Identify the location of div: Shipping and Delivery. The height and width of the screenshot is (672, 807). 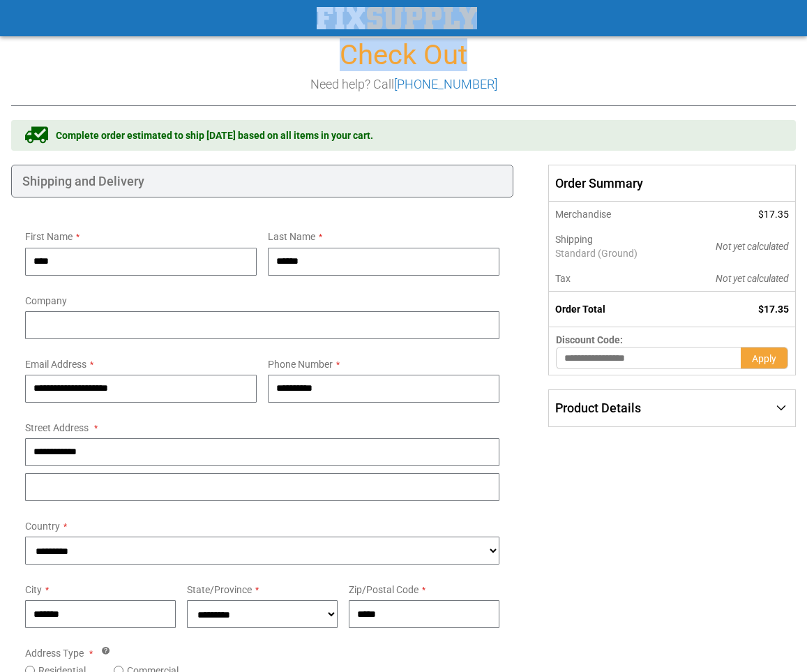
(262, 181).